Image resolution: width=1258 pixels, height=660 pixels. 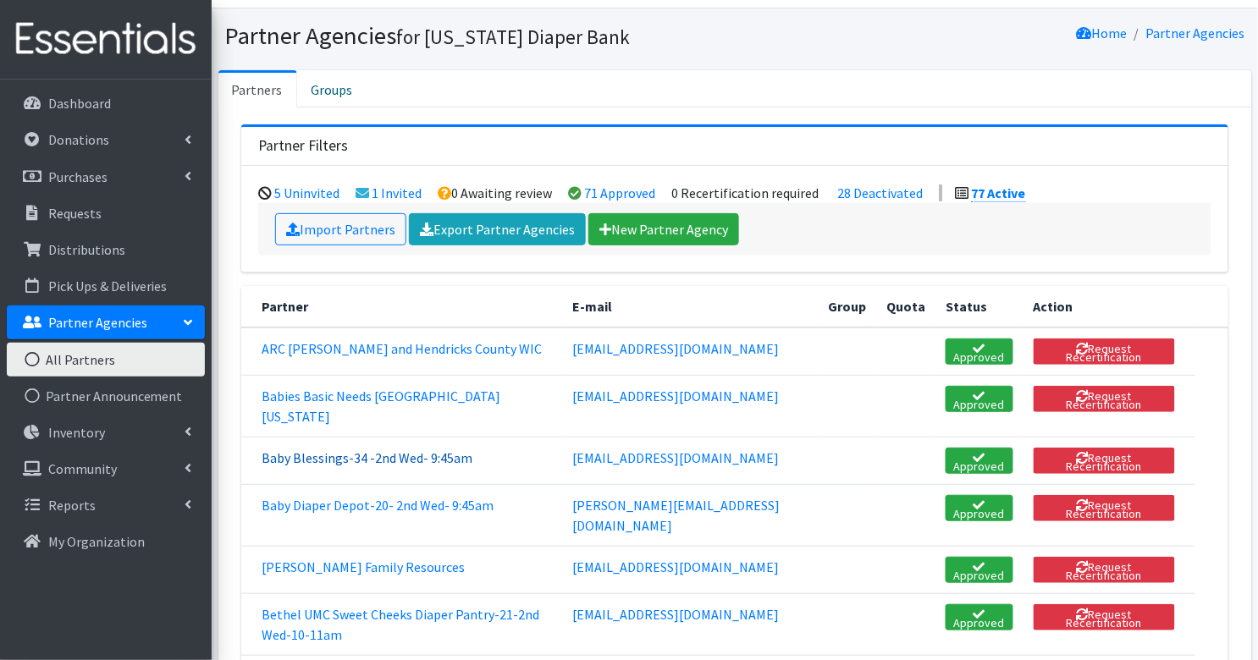 I want to click on a: 5 Uninvited, so click(x=307, y=193).